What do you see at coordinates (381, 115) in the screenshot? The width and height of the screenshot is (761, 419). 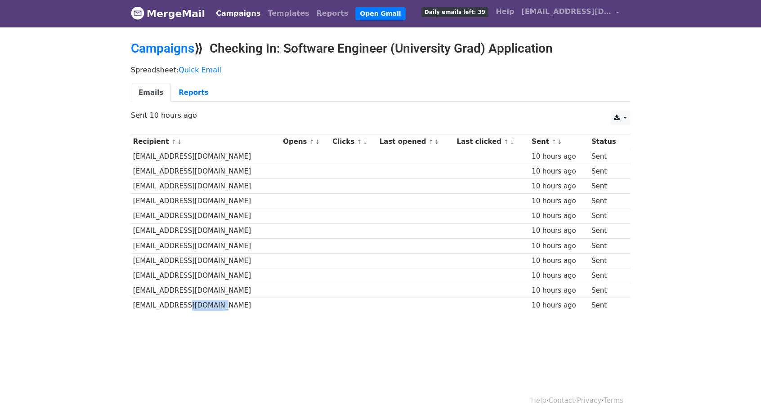 I see `p: Sent 10 hours ago` at bounding box center [381, 115].